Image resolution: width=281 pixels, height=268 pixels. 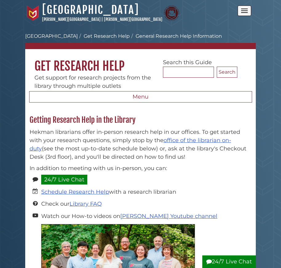 I want to click on li: with a research librarian, so click(x=146, y=192).